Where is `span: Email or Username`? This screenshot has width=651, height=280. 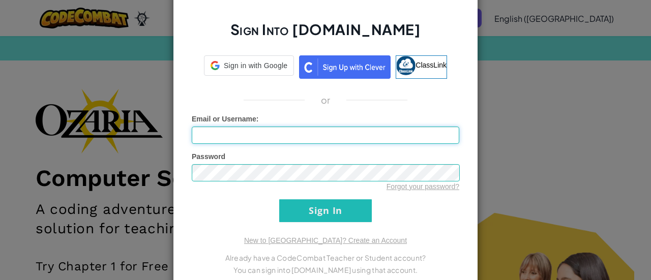 span: Email or Username is located at coordinates (224, 119).